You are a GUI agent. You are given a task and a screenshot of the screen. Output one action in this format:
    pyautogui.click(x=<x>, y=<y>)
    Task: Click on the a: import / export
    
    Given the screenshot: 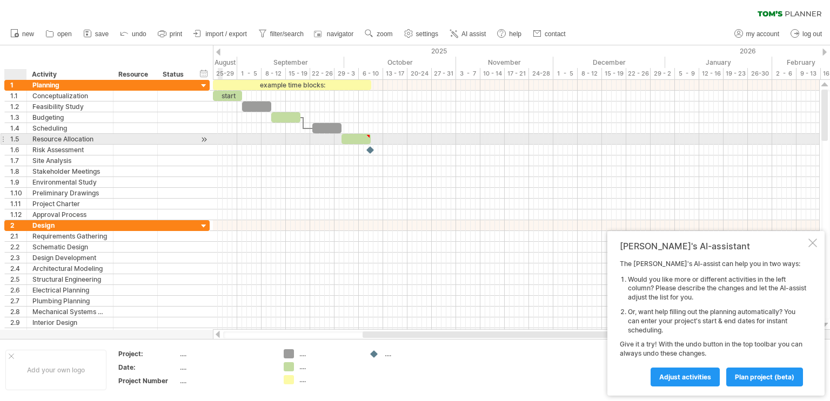 What is the action you would take?
    pyautogui.click(x=220, y=34)
    